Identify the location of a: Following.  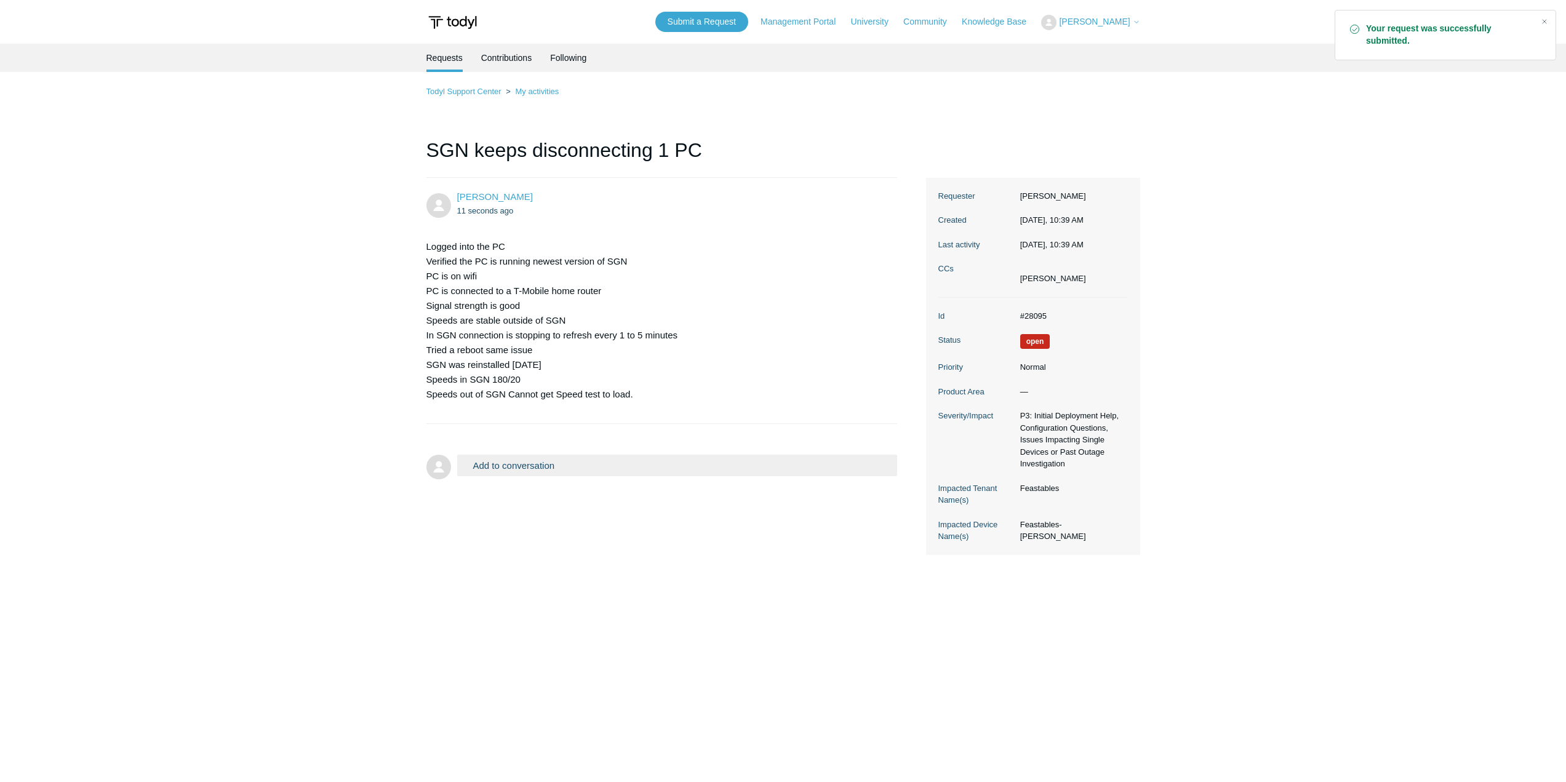
(568, 58).